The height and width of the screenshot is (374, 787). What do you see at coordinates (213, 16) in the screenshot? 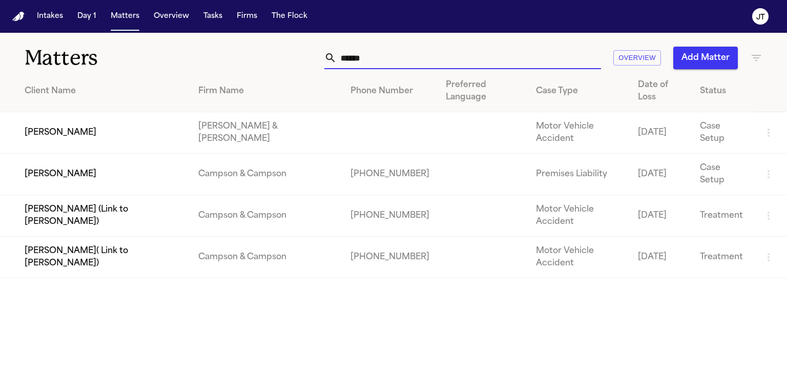
I see `button: Tasks` at bounding box center [213, 16].